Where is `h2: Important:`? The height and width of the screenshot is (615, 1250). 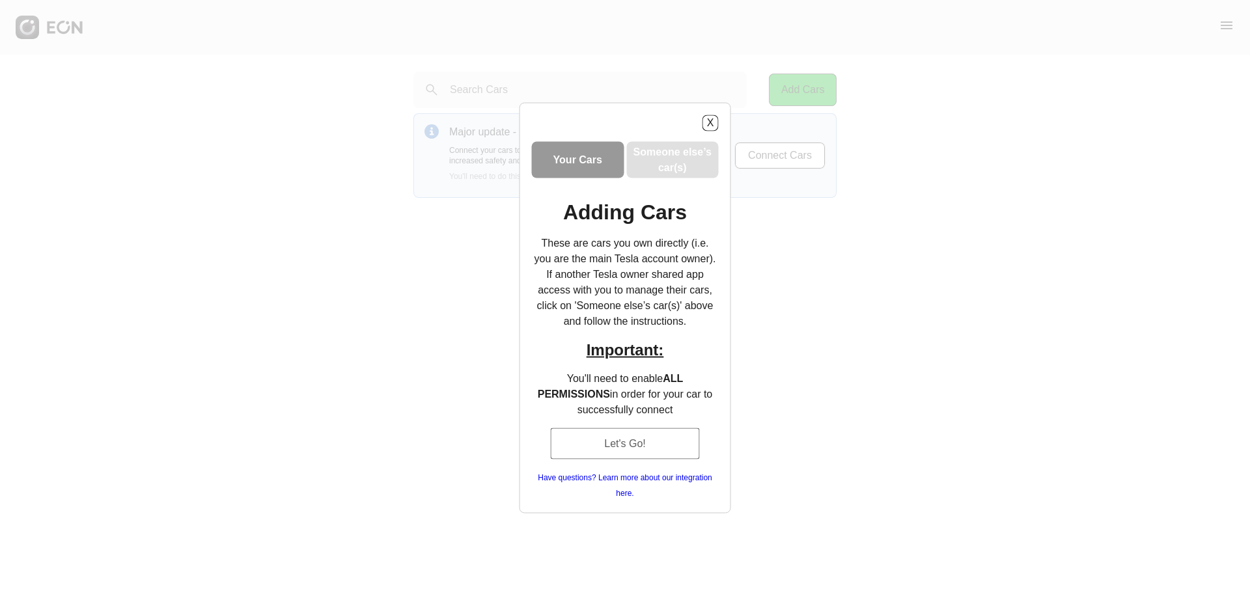 h2: Important: is located at coordinates (625, 350).